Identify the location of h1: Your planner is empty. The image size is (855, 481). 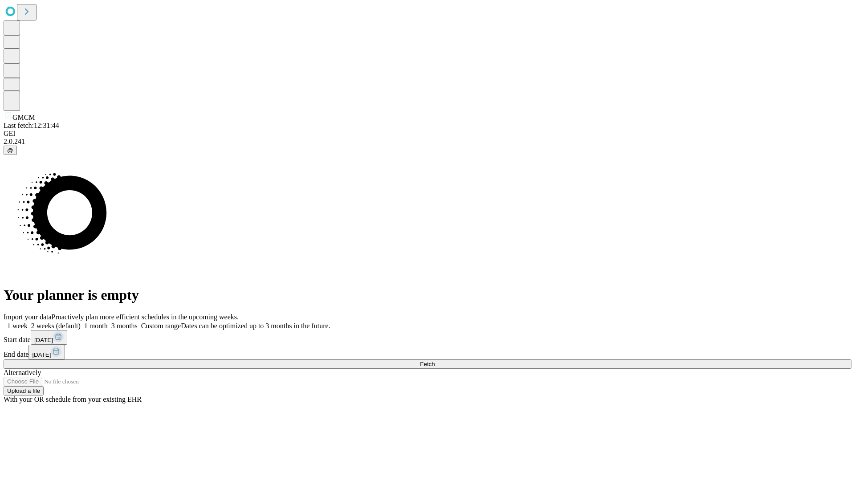
(427, 295).